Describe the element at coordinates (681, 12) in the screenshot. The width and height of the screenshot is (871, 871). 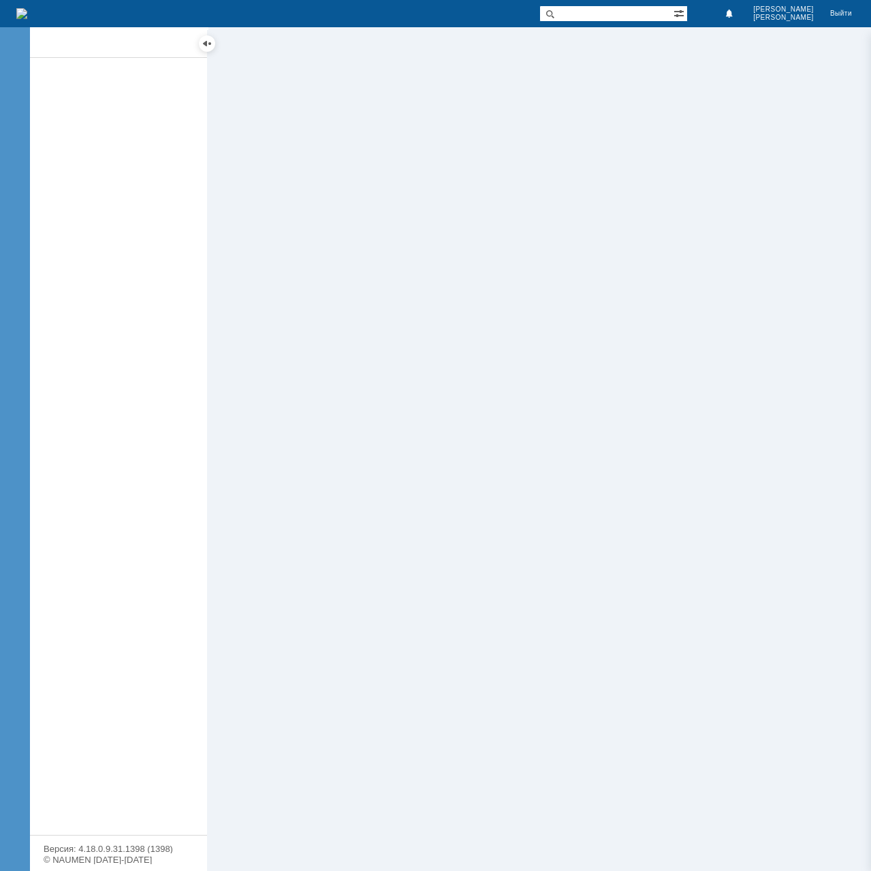
I see `span: Расширенный поиск` at that location.